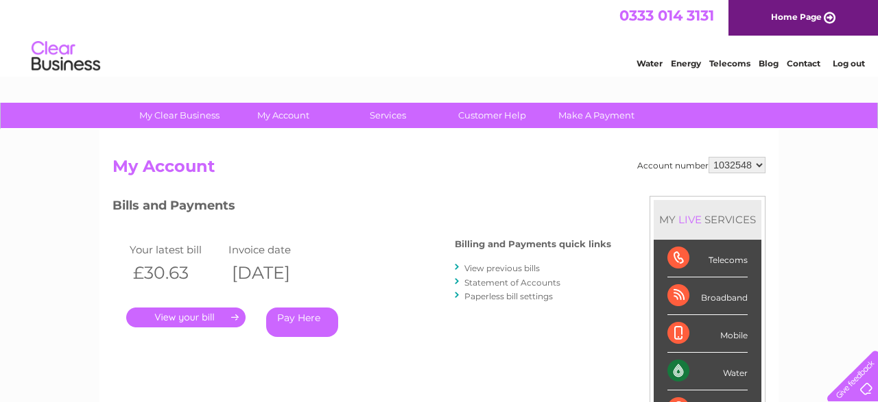 Image resolution: width=878 pixels, height=402 pixels. I want to click on a: Pay Here, so click(302, 322).